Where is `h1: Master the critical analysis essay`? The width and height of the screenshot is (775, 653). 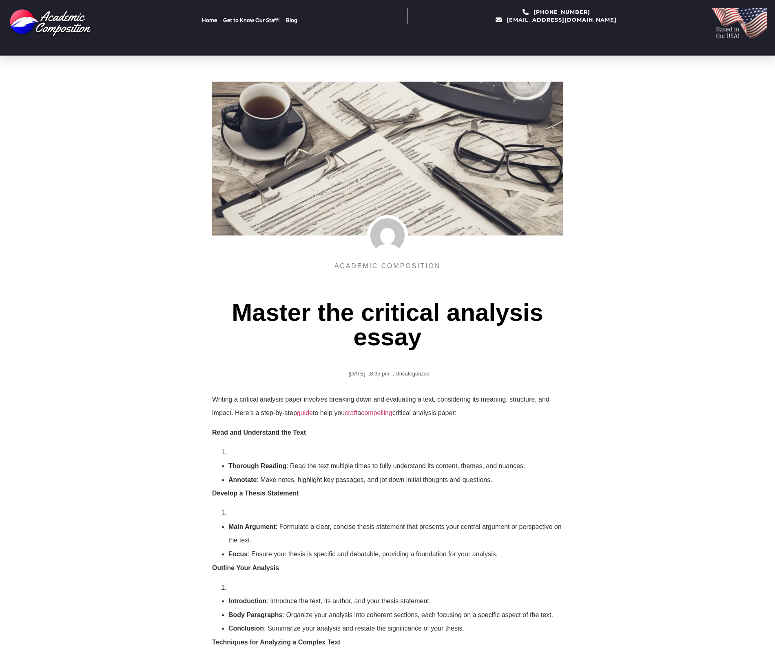
h1: Master the critical analysis essay is located at coordinates (388, 325).